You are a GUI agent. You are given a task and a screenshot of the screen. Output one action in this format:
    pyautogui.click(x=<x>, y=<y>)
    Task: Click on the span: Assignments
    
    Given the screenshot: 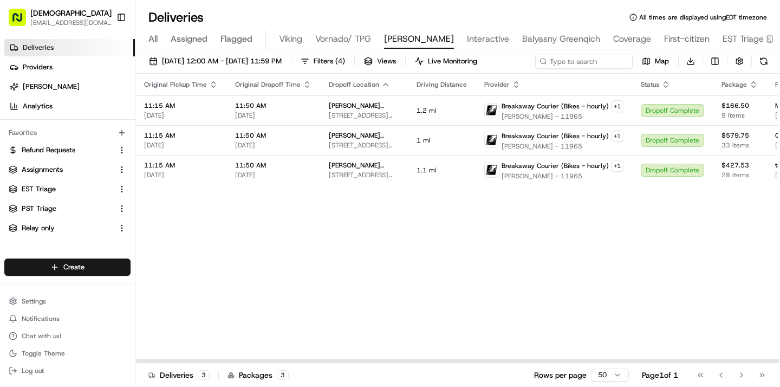 What is the action you would take?
    pyautogui.click(x=42, y=170)
    